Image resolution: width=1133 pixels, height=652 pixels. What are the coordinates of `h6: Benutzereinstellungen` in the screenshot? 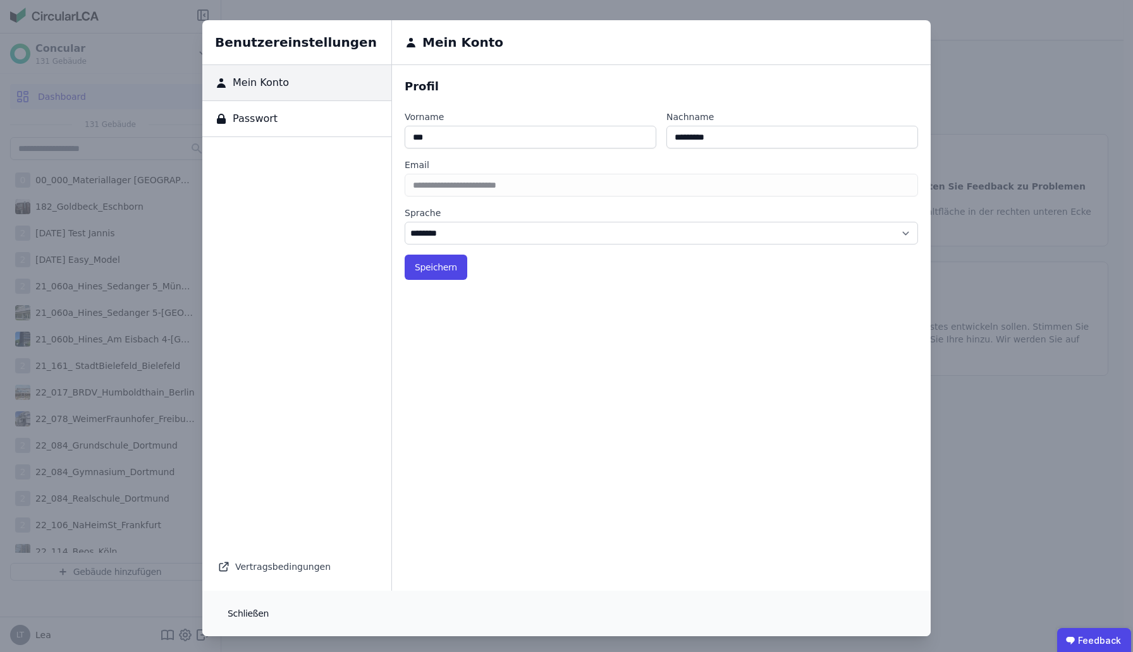 It's located at (296, 42).